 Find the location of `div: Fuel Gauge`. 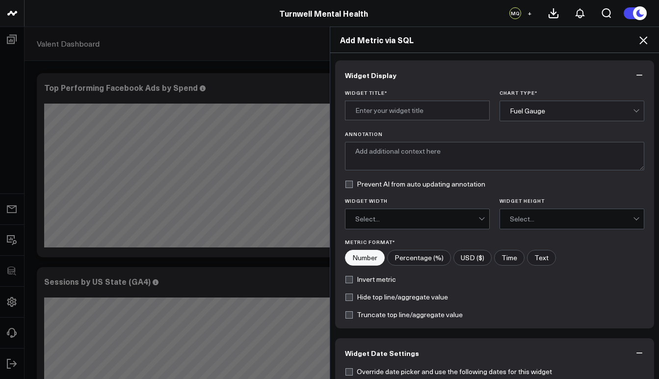

div: Fuel Gauge is located at coordinates (571, 111).